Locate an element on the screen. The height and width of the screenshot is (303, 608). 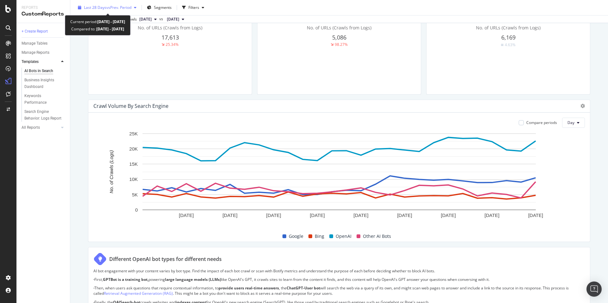
div: Templates is located at coordinates (30, 62).